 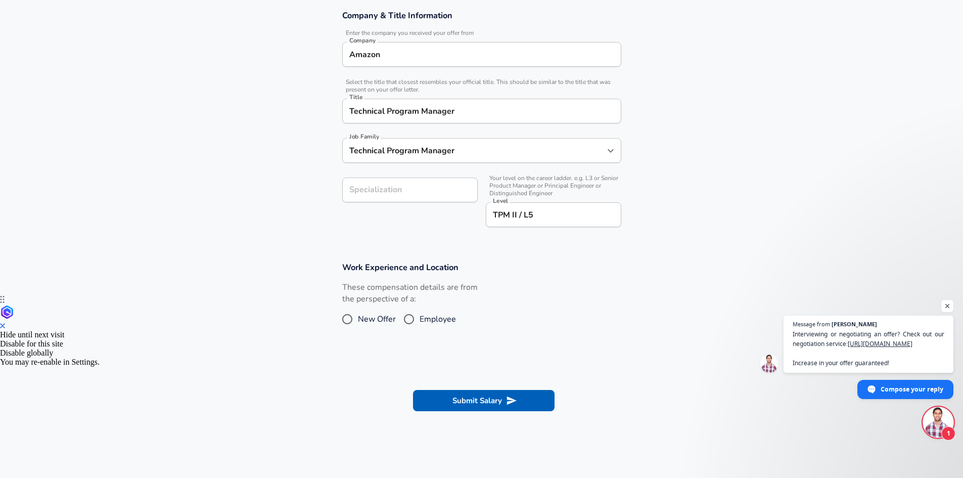 What do you see at coordinates (363, 40) in the screenshot?
I see `label: Company` at bounding box center [363, 40].